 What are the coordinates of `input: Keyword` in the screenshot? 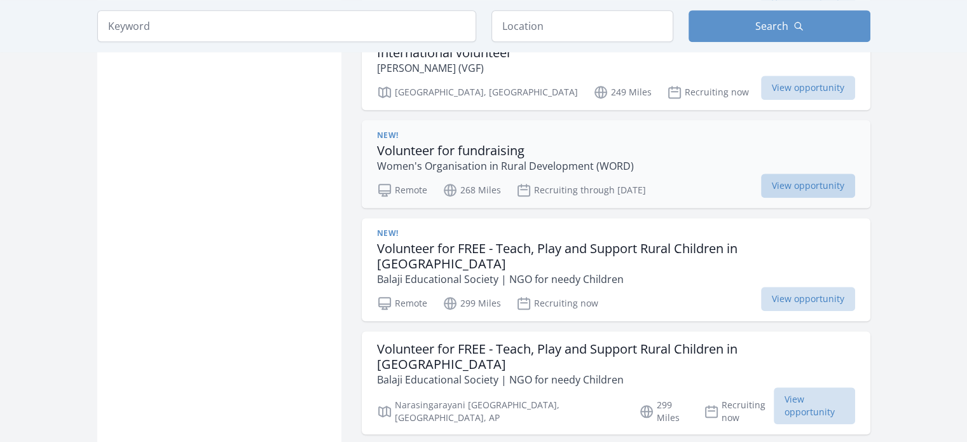 It's located at (287, 26).